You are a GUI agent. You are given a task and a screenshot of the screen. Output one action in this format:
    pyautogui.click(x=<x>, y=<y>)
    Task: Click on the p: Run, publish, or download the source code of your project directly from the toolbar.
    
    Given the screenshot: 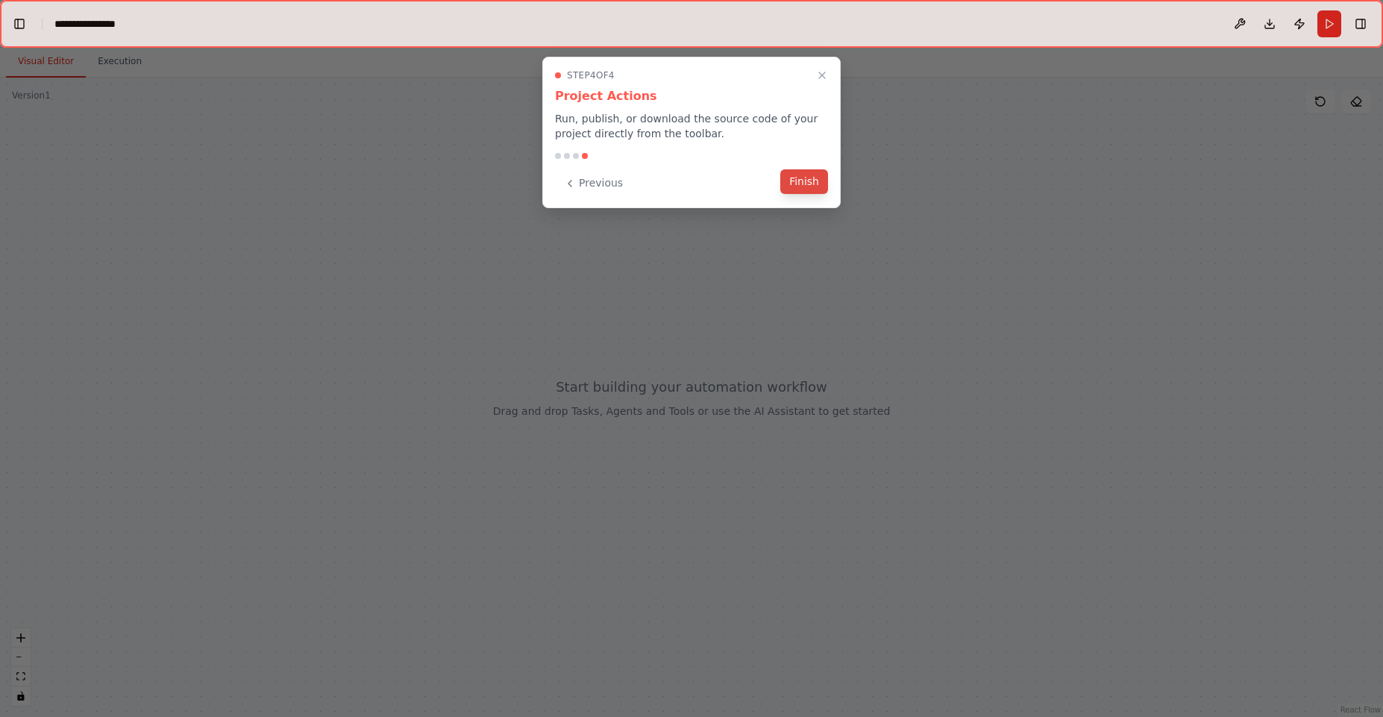 What is the action you would take?
    pyautogui.click(x=691, y=126)
    